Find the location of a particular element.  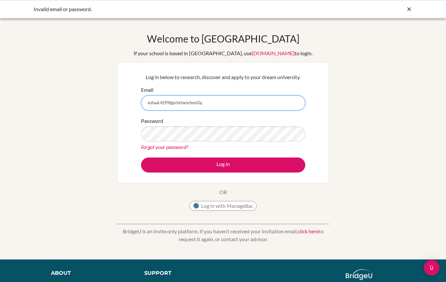

label: Email is located at coordinates (147, 90).